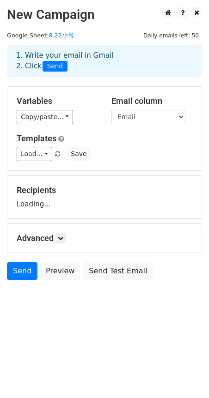 The image size is (209, 398). I want to click on a: Send Test Email, so click(118, 271).